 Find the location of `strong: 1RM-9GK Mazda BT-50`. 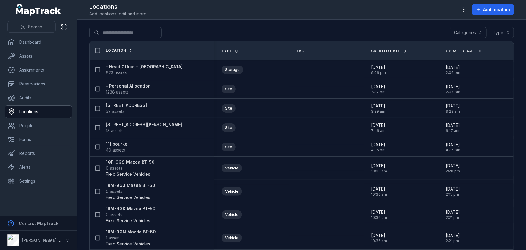

strong: 1RM-9GK Mazda BT-50 is located at coordinates (131, 208).